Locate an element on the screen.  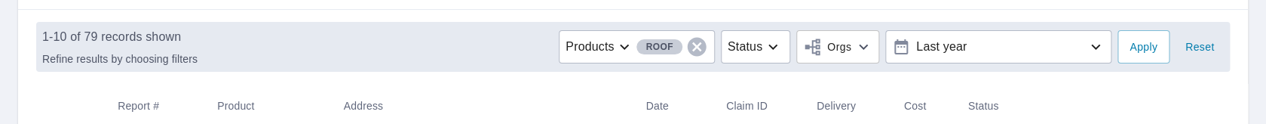
button: ProductsRoof is located at coordinates (636, 47).